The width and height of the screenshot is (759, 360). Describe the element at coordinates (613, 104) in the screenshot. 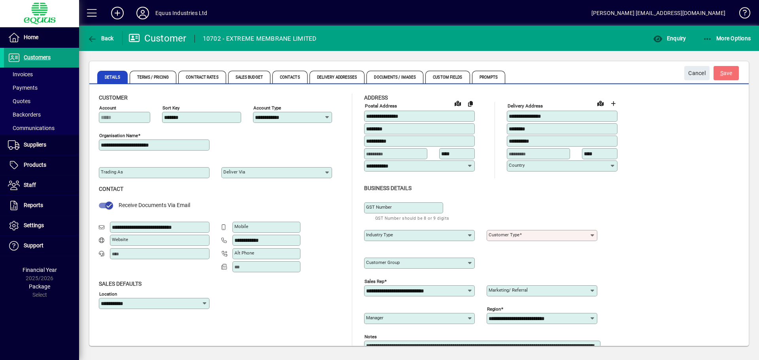

I see `button: Choose address` at that location.